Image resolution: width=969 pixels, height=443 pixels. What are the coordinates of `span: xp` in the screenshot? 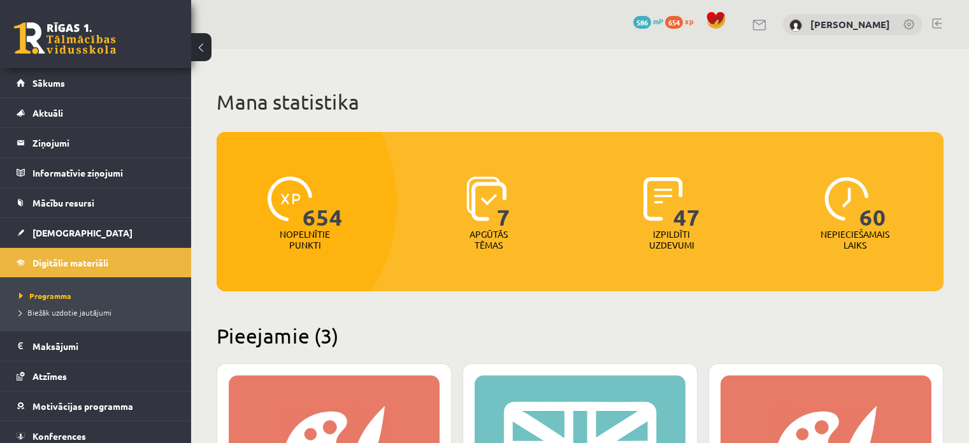 It's located at (689, 21).